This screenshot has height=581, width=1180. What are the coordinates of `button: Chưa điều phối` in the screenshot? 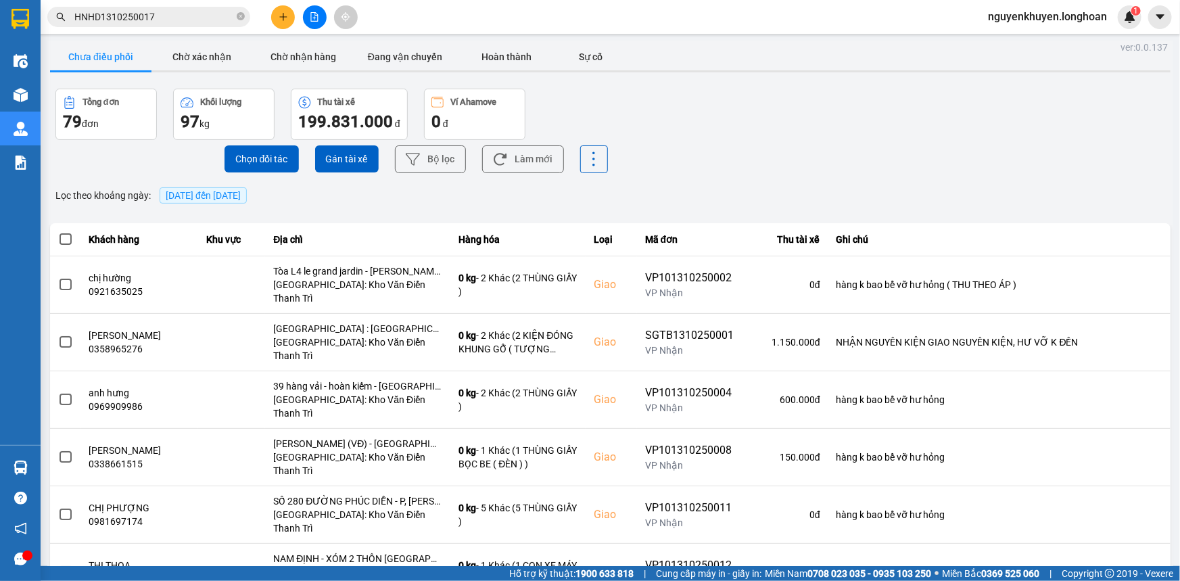 It's located at (101, 57).